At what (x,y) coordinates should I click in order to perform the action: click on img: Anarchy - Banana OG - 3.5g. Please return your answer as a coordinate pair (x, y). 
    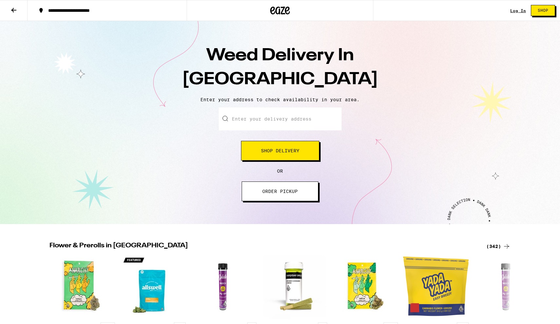
    Looking at the image, I should click on (82, 286).